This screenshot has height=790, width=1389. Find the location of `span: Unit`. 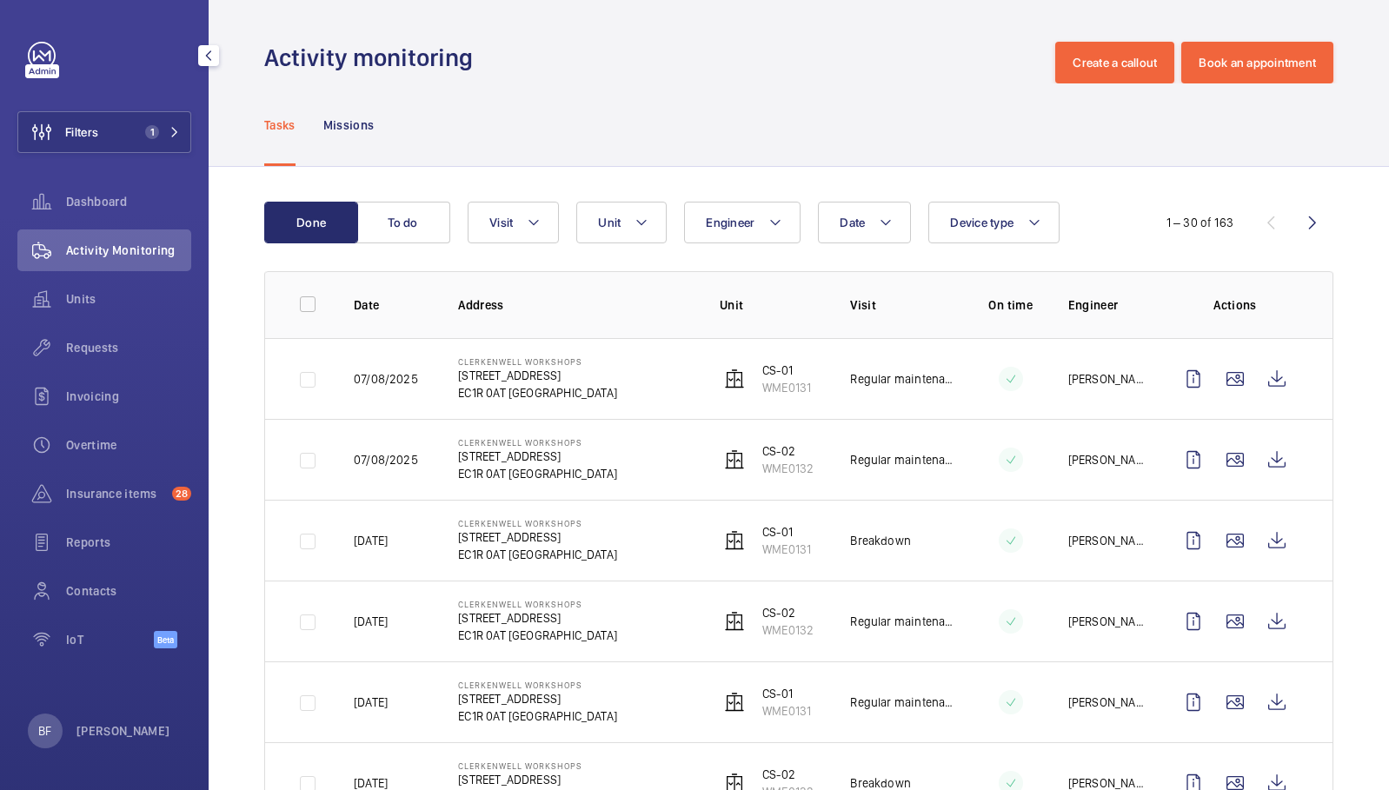

span: Unit is located at coordinates (609, 223).